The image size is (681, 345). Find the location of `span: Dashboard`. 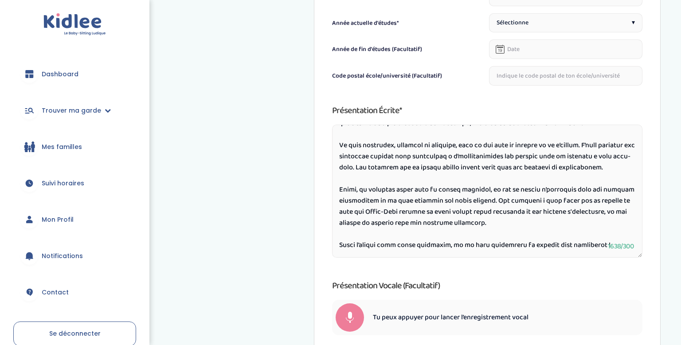

span: Dashboard is located at coordinates (60, 74).